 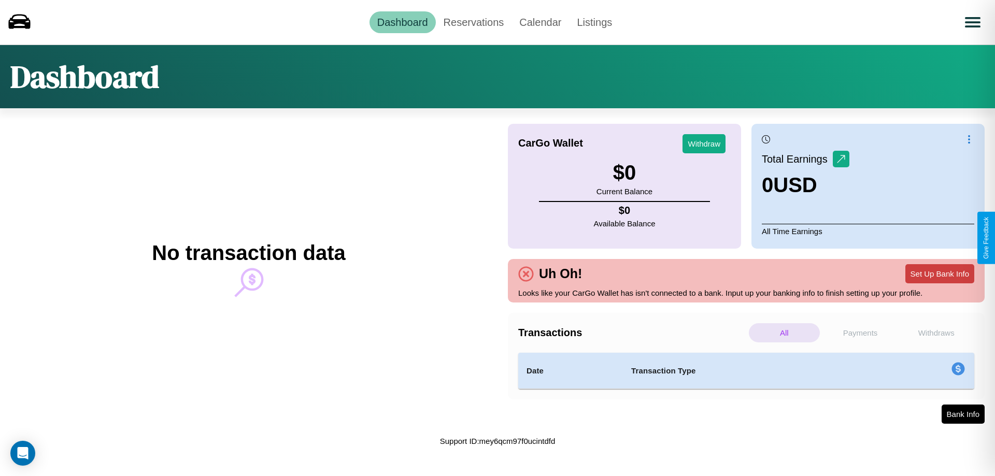 I want to click on a: Calendar, so click(x=540, y=22).